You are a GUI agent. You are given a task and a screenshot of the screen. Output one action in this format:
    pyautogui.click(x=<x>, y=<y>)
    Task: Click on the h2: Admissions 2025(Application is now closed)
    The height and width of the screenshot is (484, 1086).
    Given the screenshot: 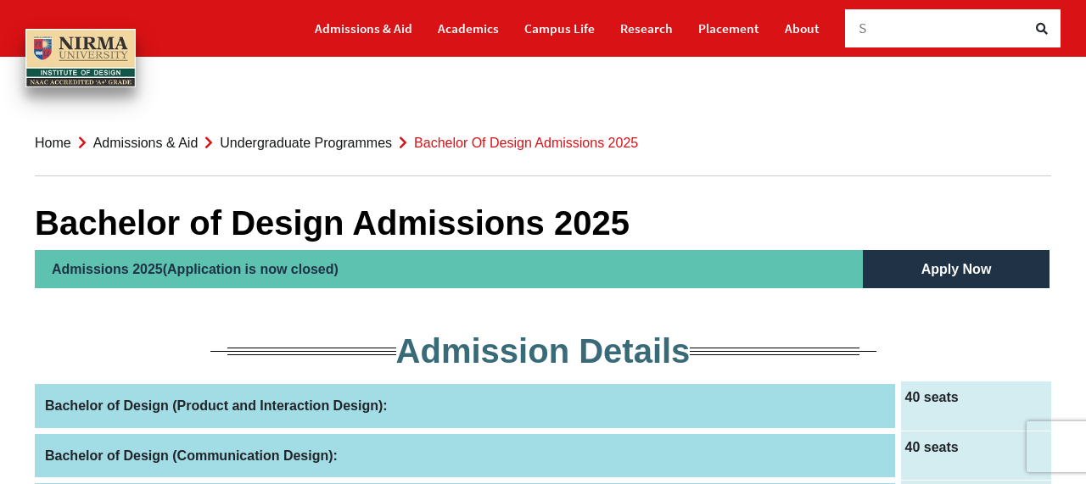 What is the action you would take?
    pyautogui.click(x=449, y=269)
    